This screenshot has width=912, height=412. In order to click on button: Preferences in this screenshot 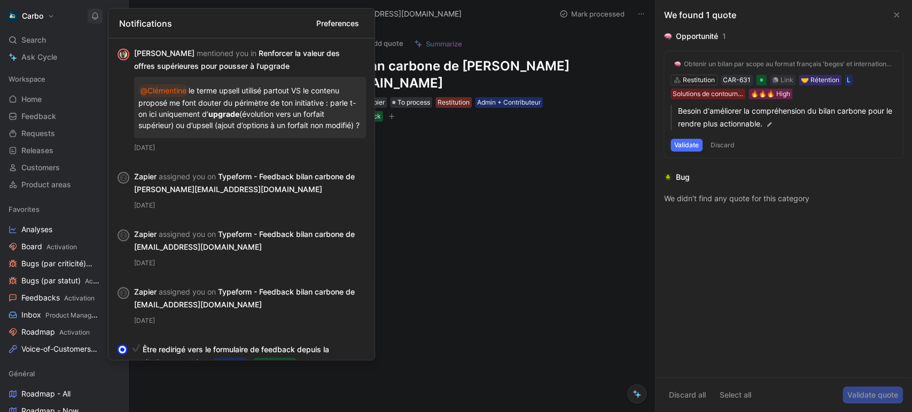, I will do `click(338, 24)`.